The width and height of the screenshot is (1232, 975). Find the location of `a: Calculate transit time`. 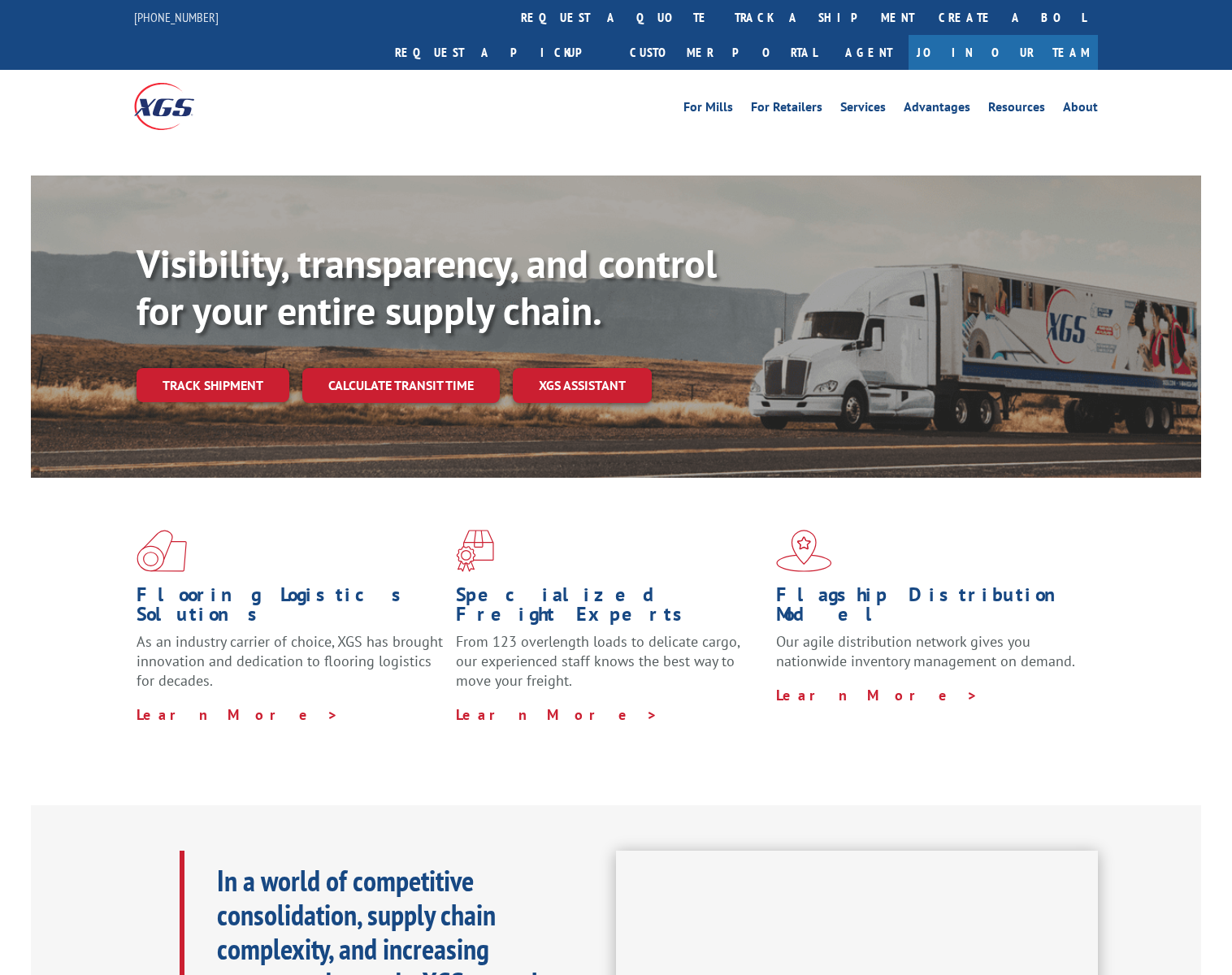

a: Calculate transit time is located at coordinates (400, 386).